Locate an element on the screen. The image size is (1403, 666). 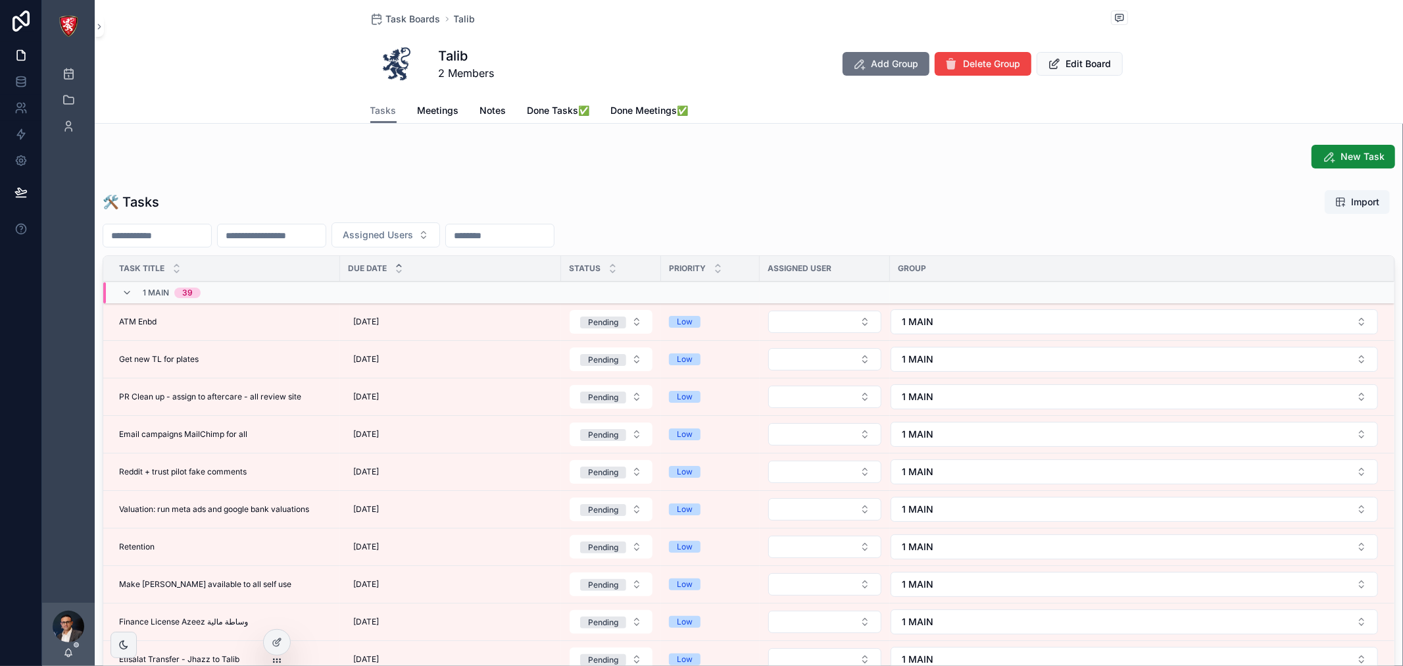
span: ATM Enbd is located at coordinates (137, 322).